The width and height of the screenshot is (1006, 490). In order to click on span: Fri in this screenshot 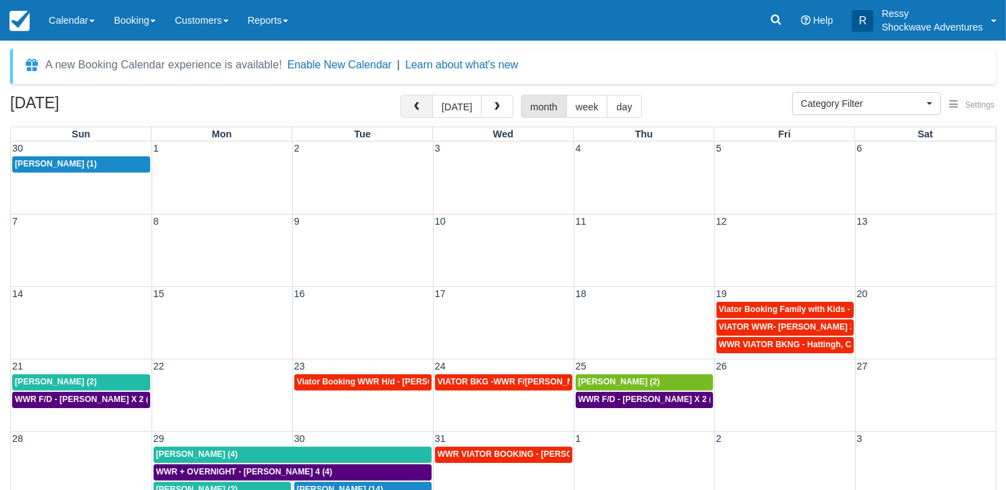, I will do `click(784, 134)`.